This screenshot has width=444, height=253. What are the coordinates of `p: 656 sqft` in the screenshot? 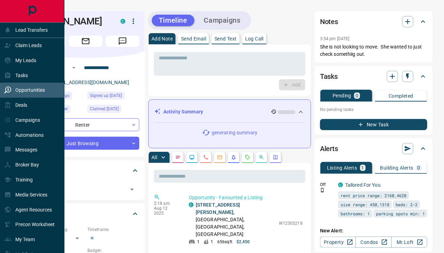 It's located at (225, 241).